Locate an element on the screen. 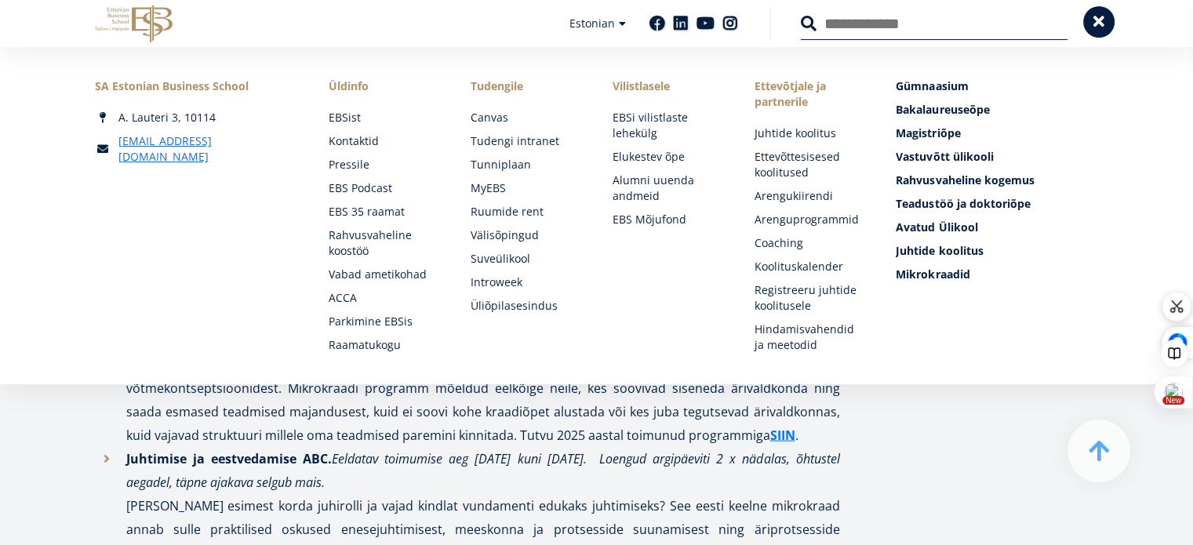 Image resolution: width=1193 pixels, height=545 pixels. a: Alumni uuenda andmeid is located at coordinates (667, 188).